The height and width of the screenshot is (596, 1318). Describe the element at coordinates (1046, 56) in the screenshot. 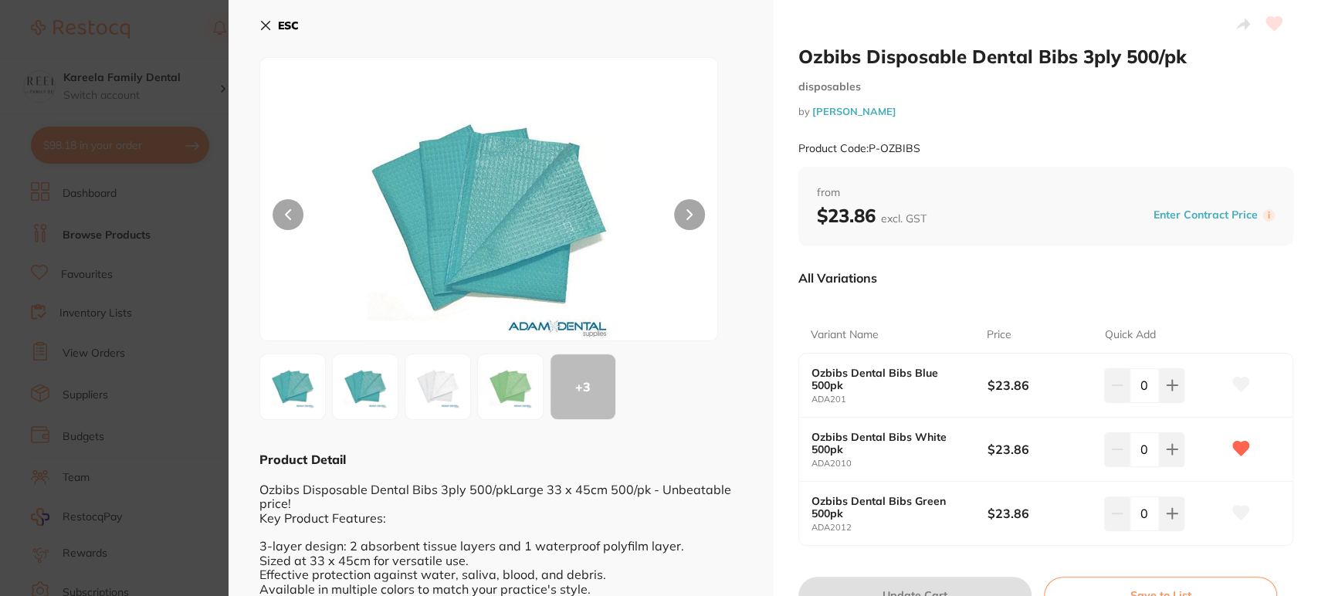

I see `h2: Ozbibs Disposable Dental Bibs 3ply 500/pk` at that location.